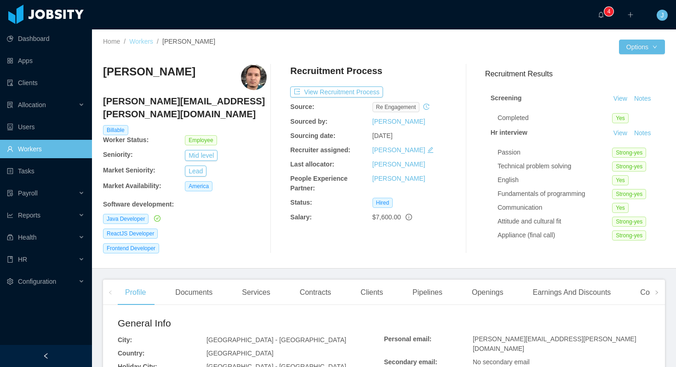  I want to click on i: icon: history, so click(426, 107).